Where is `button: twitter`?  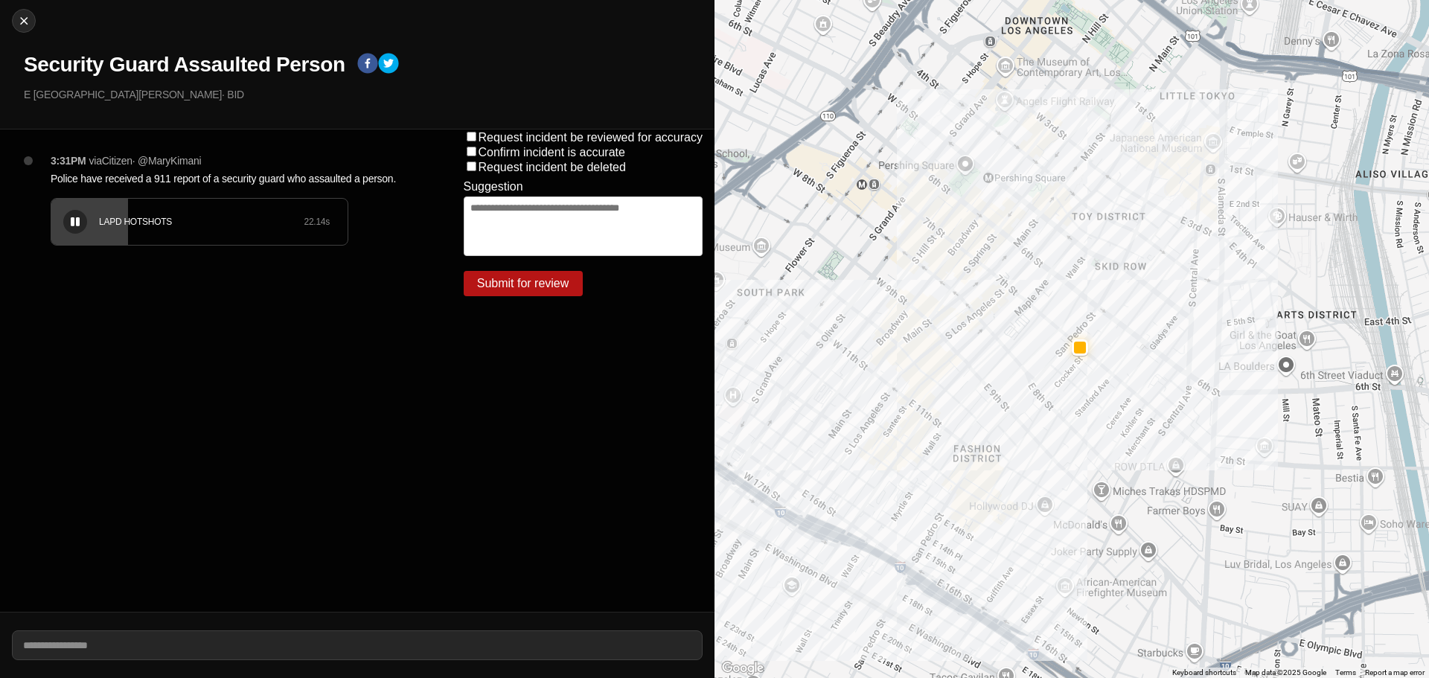
button: twitter is located at coordinates (389, 65).